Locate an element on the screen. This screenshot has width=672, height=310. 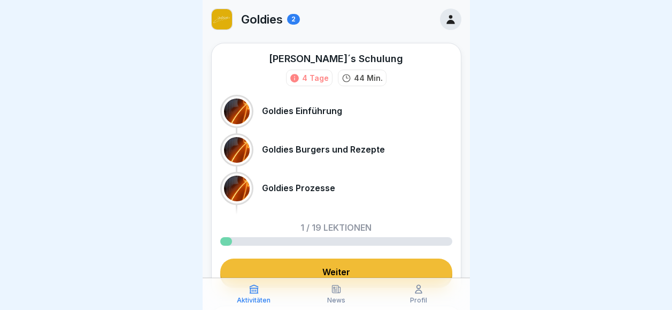
p: 44 Min. is located at coordinates (368, 78).